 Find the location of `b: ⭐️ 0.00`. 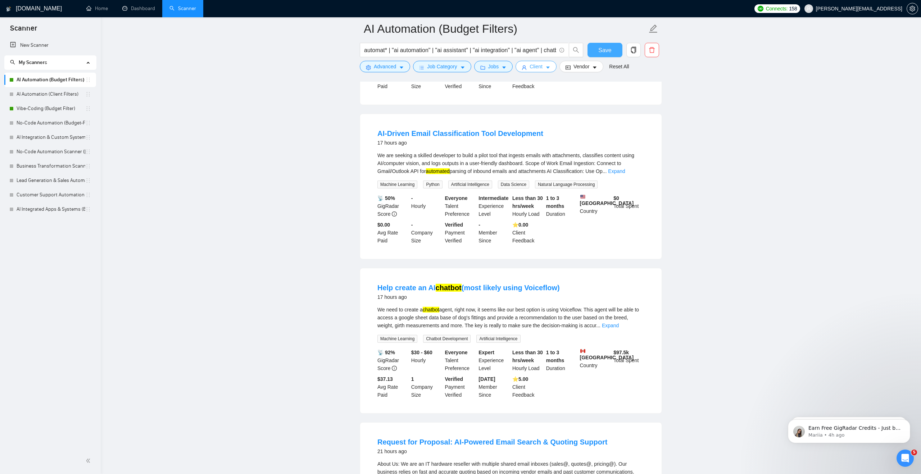

b: ⭐️ 0.00 is located at coordinates (520, 225).